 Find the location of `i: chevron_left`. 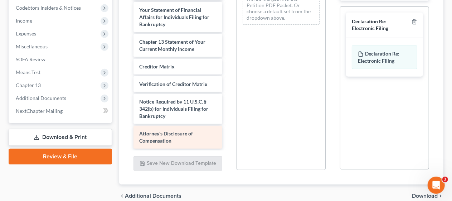

i: chevron_left is located at coordinates (122, 196).